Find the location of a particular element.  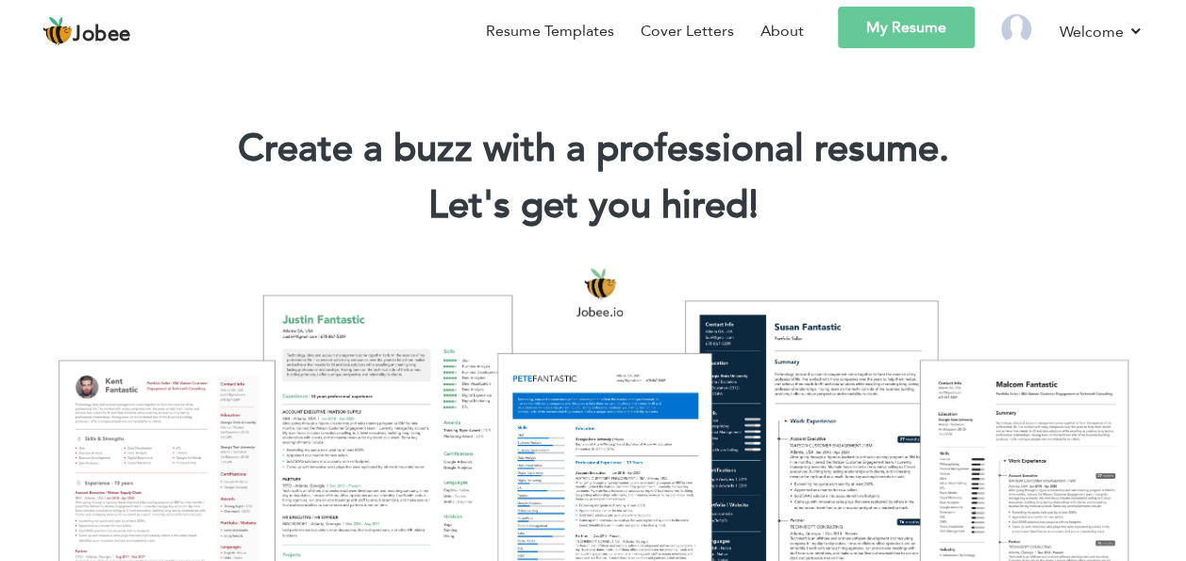

h2: Let's is located at coordinates (593, 206).